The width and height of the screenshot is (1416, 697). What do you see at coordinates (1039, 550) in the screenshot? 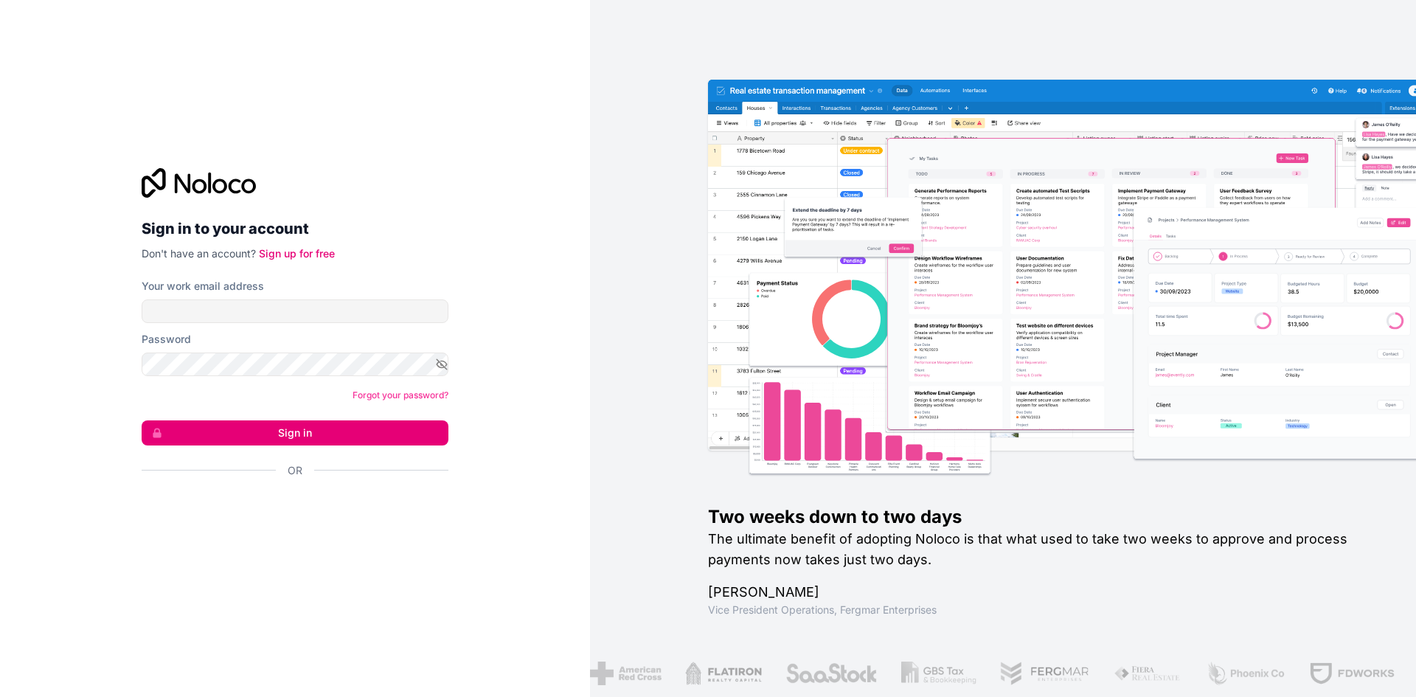
I see `h2: The ultimate benefit of adopting Noloco is that what used to take two weeks to approve and proces...` at bounding box center [1039, 550].